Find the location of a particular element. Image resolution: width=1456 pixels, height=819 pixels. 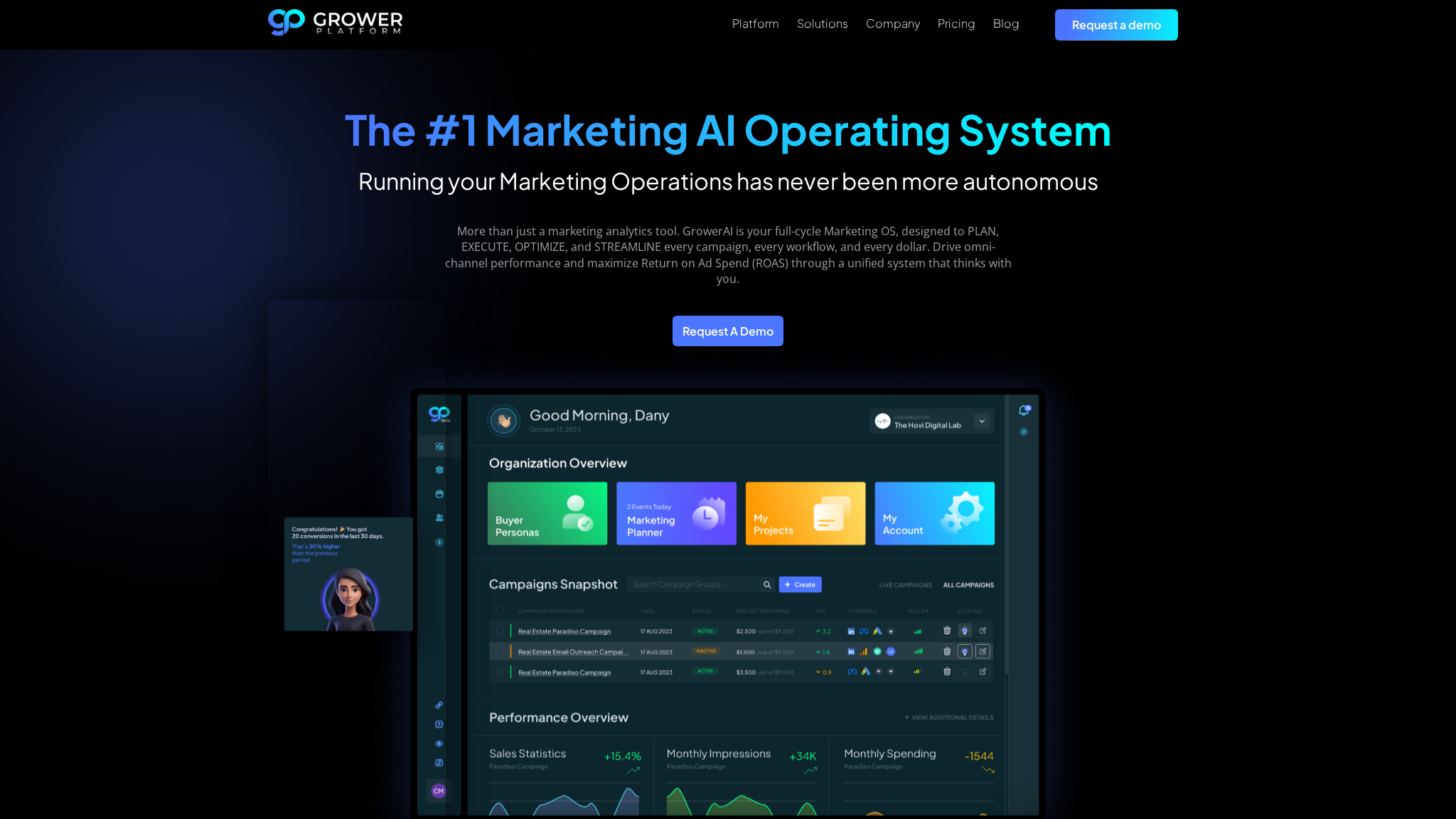

a: Platform is located at coordinates (756, 23).